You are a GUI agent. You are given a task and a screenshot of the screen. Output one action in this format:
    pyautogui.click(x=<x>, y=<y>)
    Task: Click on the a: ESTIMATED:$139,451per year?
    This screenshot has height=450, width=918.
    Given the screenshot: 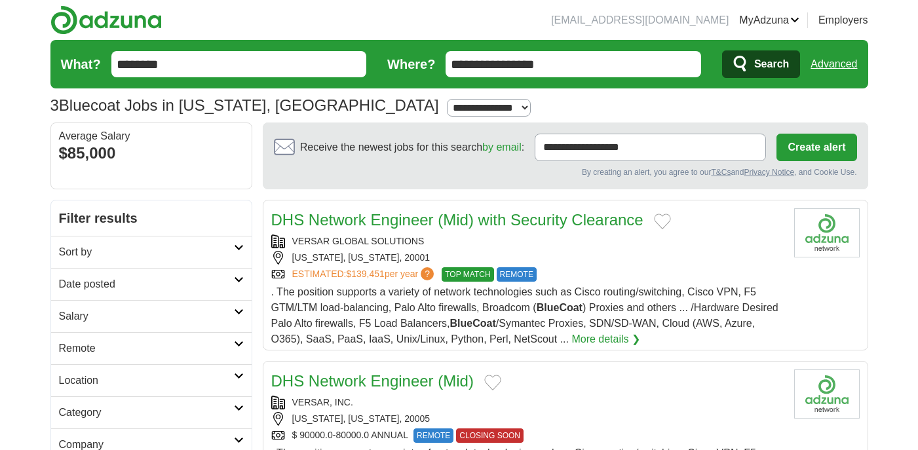 What is the action you would take?
    pyautogui.click(x=364, y=275)
    